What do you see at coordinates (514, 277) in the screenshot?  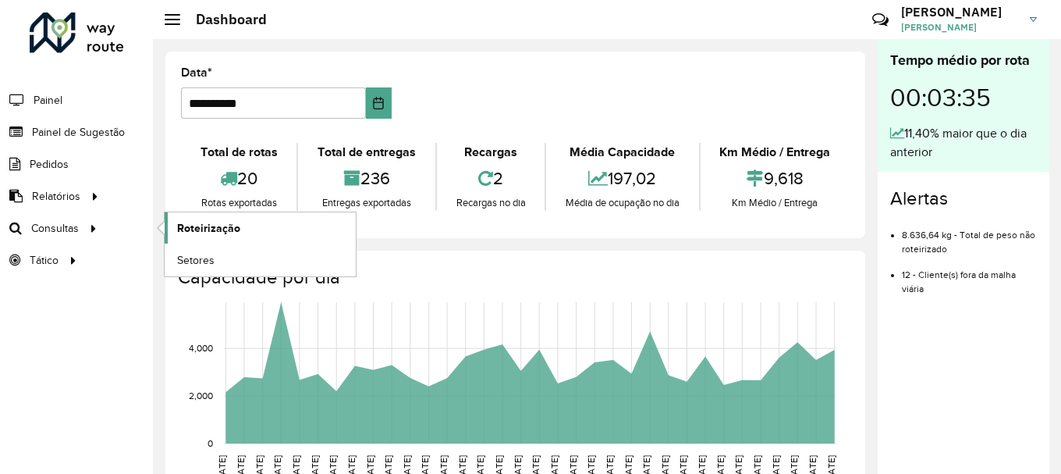 I see `h4: Capacidade por dia` at bounding box center [514, 277].